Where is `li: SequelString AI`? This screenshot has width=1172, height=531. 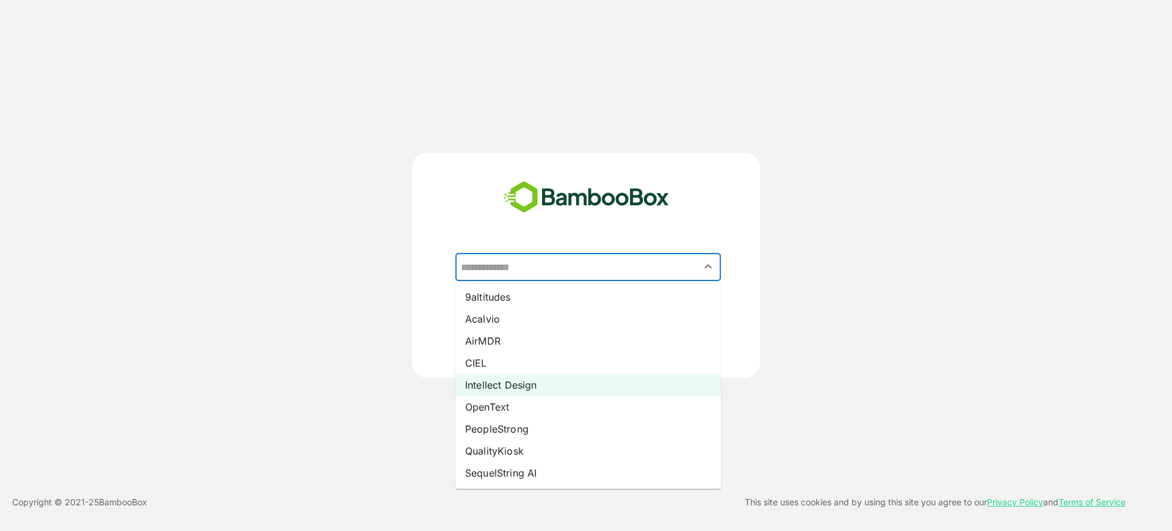 li: SequelString AI is located at coordinates (588, 473).